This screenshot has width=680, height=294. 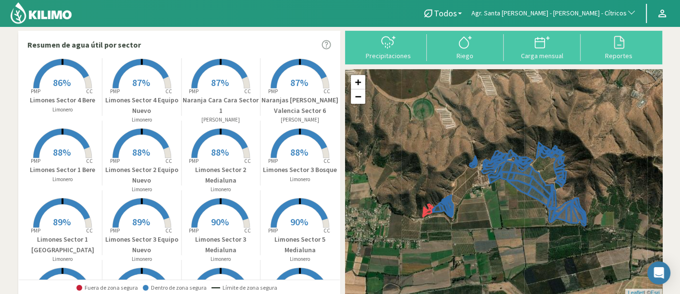 I want to click on p: Limones Sector 5 Medialuna, so click(x=300, y=245).